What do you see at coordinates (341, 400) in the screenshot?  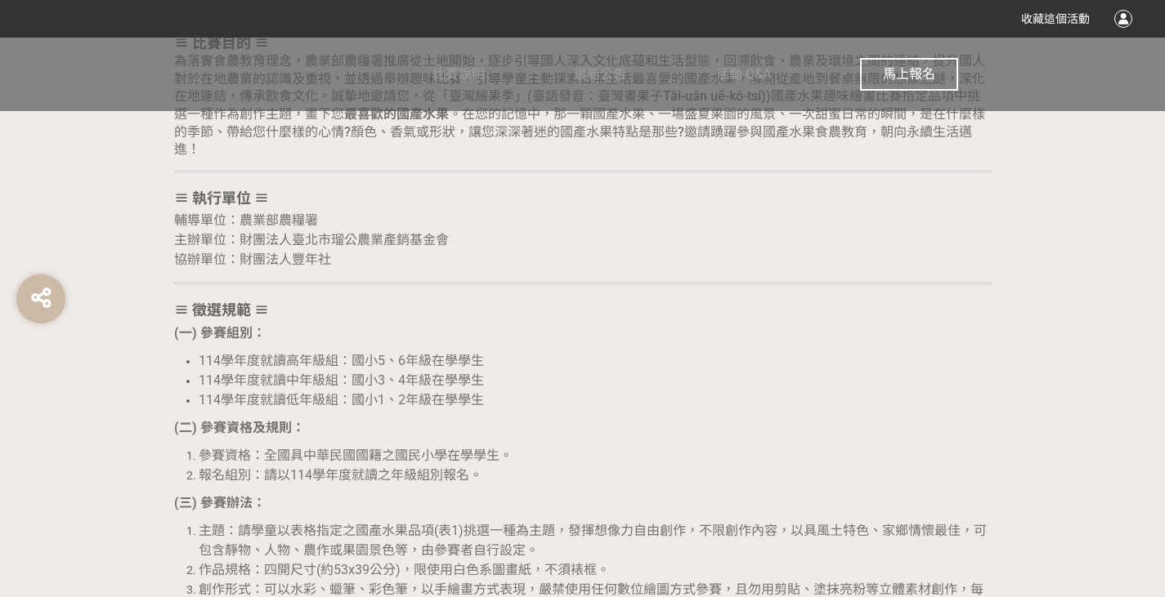 I see `span: 114學年度就讀低年級組：國小1、2年級在學學生` at bounding box center [341, 400].